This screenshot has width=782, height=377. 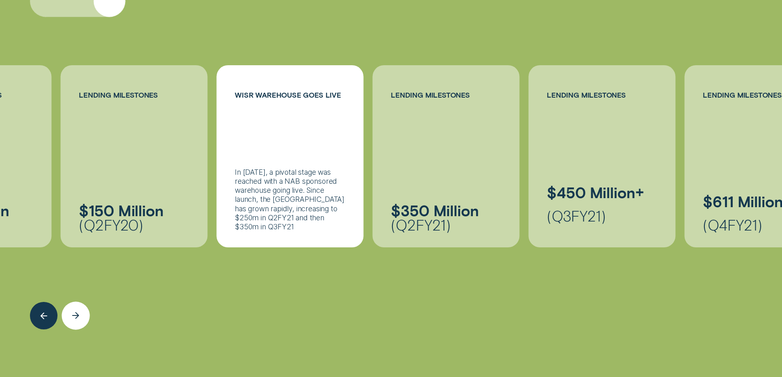 What do you see at coordinates (595, 192) in the screenshot?
I see `strong: $450 Million+` at bounding box center [595, 192].